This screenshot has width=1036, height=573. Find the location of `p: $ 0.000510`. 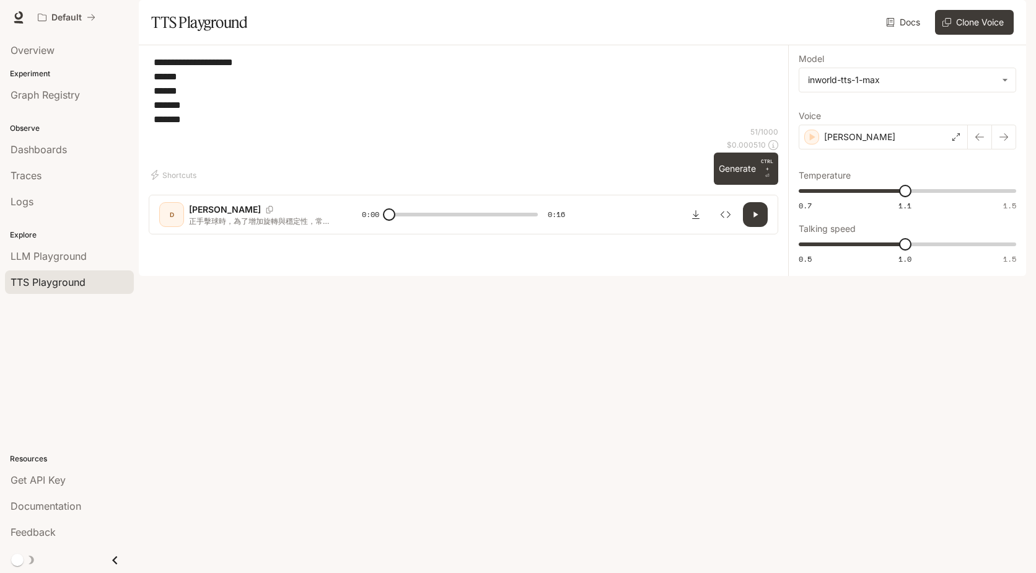

p: $ 0.000510 is located at coordinates (746, 144).